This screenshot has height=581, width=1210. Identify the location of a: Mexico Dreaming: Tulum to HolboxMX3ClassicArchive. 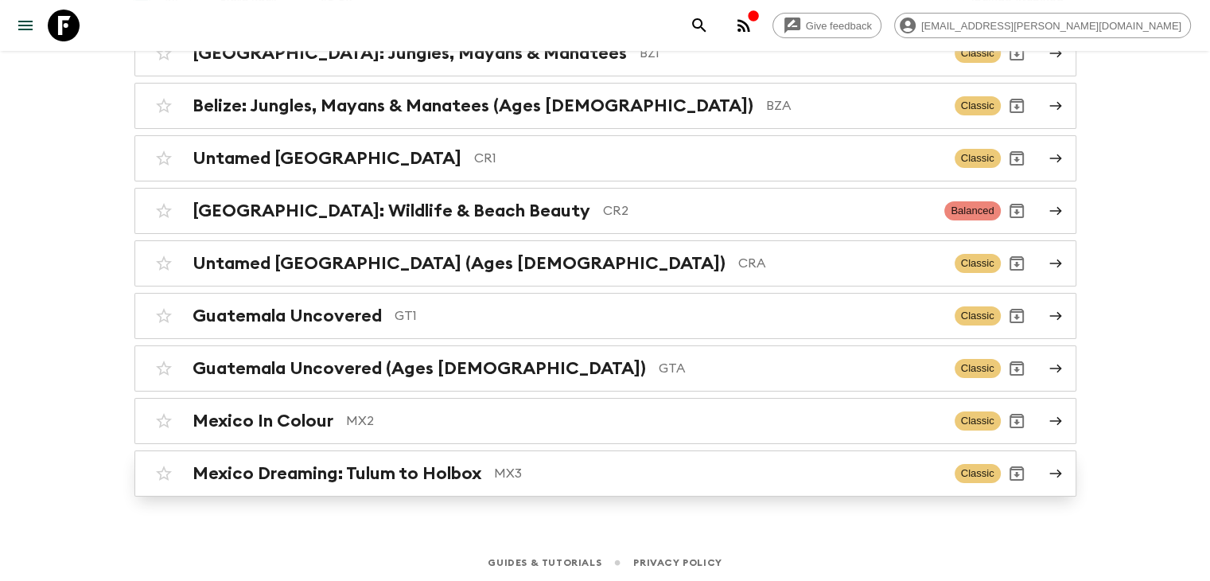
(605, 473).